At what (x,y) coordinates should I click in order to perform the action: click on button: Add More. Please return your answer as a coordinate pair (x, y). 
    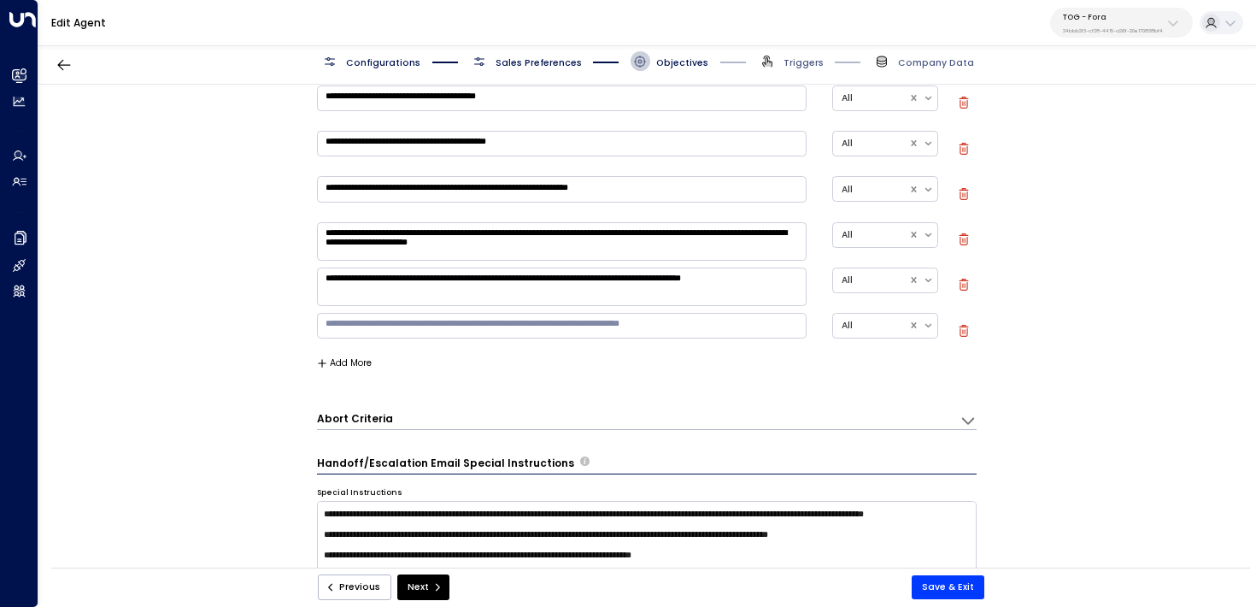
    Looking at the image, I should click on (344, 363).